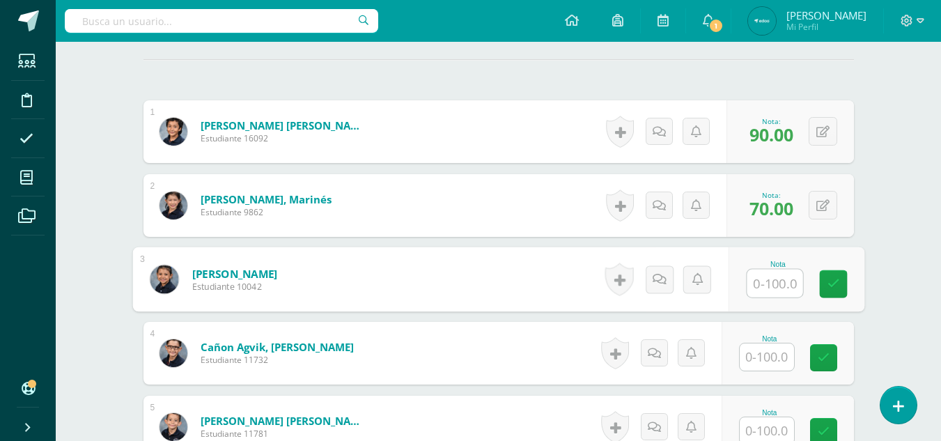 The image size is (941, 441). Describe the element at coordinates (762, 21) in the screenshot. I see `img: 911dbff7d15ffaf282c49e5f00b41c3d.png` at that location.